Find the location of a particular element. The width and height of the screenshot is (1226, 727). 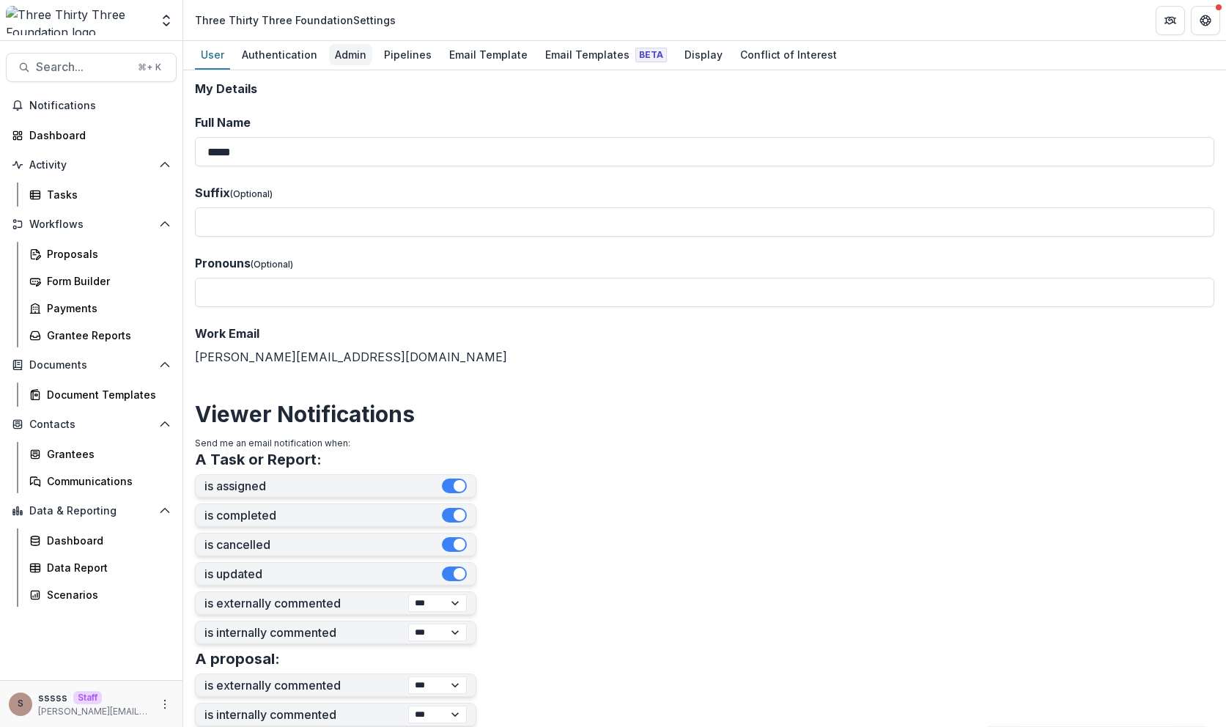

div: Payments is located at coordinates (106, 308).